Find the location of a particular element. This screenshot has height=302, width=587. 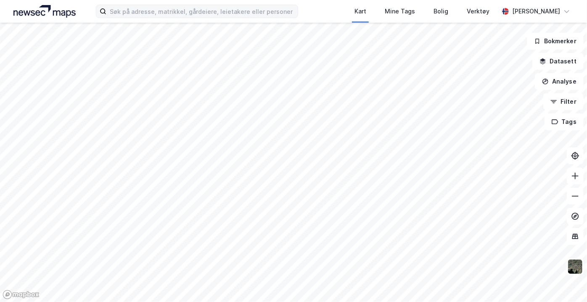

a: Mapbox homepage is located at coordinates (21, 295).